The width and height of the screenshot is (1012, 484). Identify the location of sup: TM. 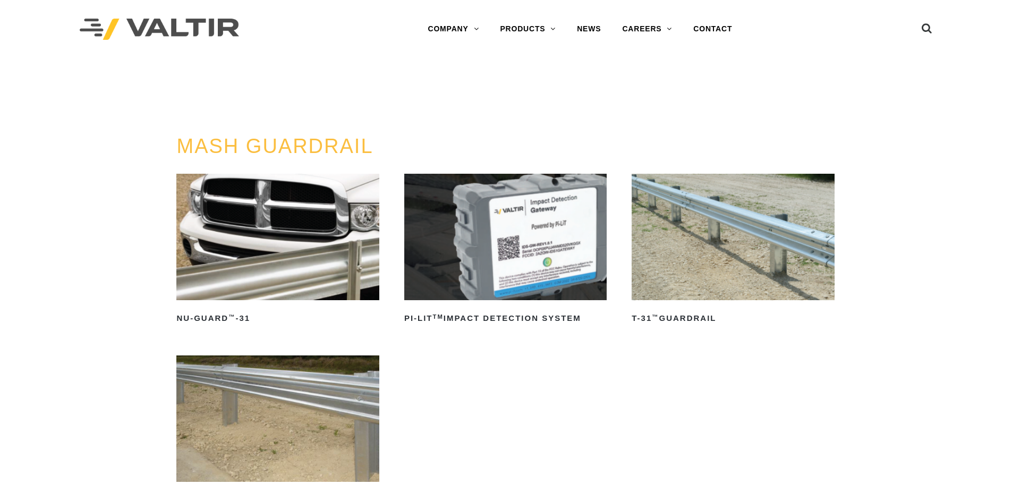
(438, 317).